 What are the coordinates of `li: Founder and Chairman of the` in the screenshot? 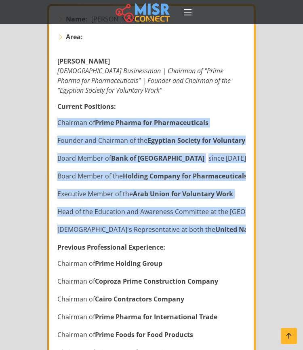 It's located at (152, 140).